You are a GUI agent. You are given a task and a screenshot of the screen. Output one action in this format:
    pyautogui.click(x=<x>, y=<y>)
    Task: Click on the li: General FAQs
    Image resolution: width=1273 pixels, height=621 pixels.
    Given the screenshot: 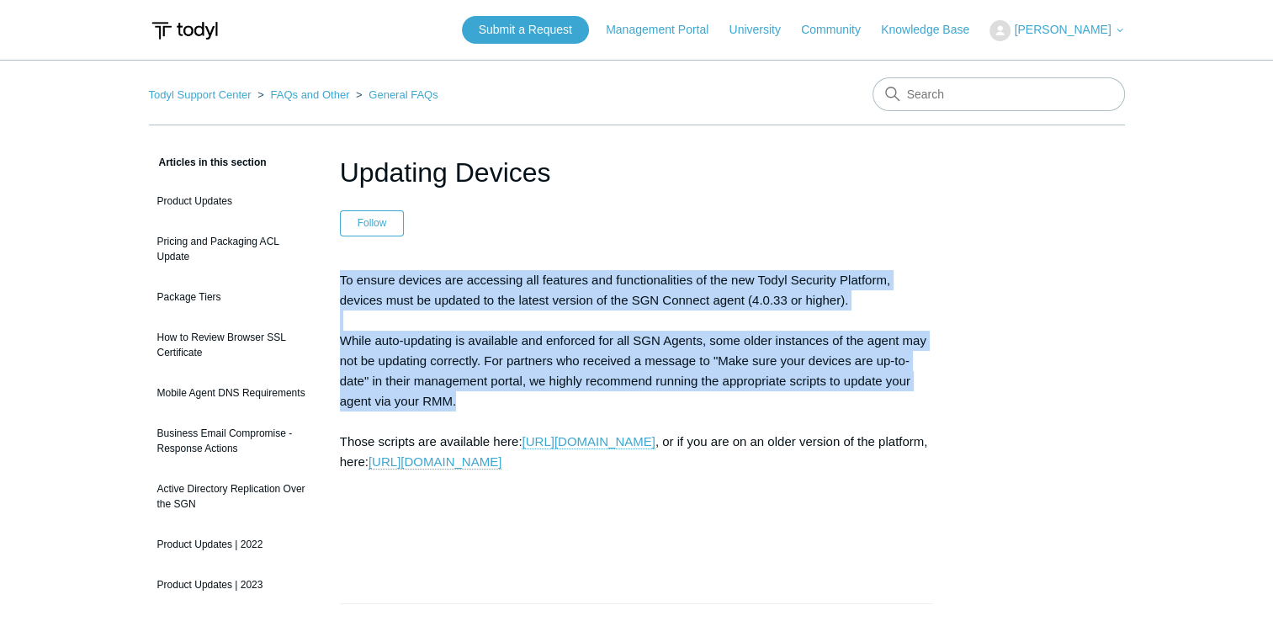 What is the action you would take?
    pyautogui.click(x=395, y=94)
    